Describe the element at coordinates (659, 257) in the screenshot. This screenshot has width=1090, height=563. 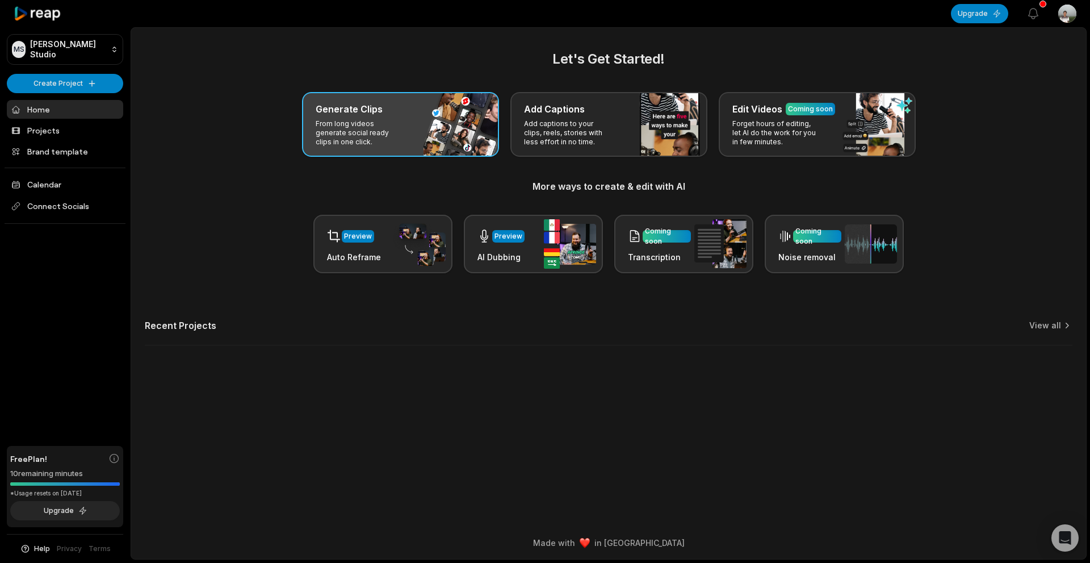
I see `h3: Transcription` at that location.